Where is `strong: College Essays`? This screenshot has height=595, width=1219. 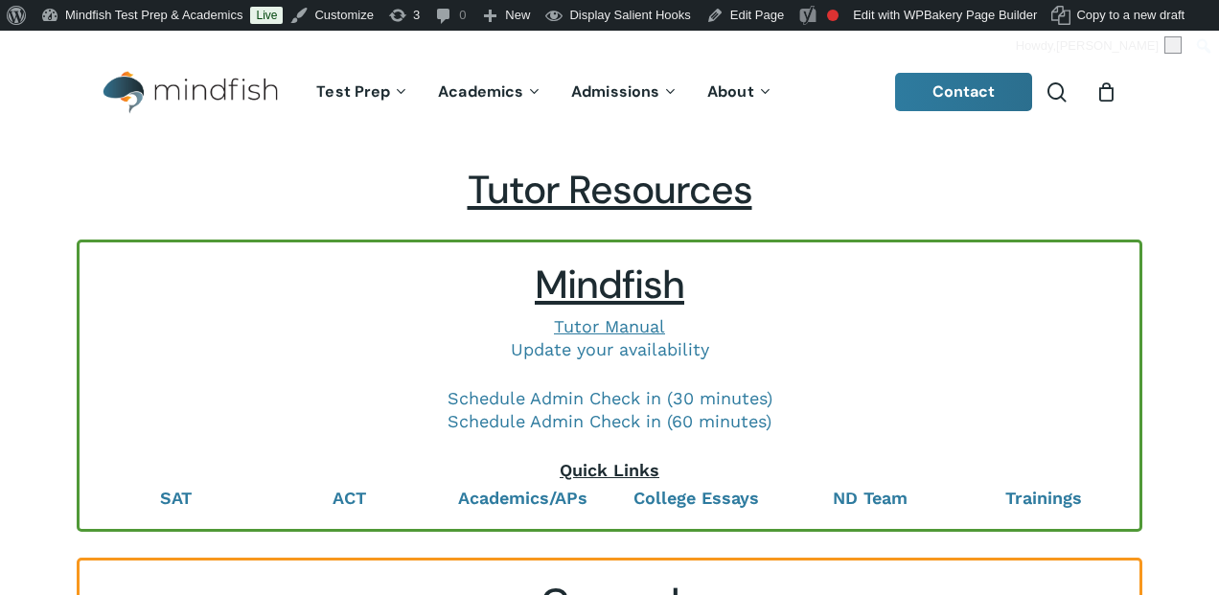 strong: College Essays is located at coordinates (696, 497).